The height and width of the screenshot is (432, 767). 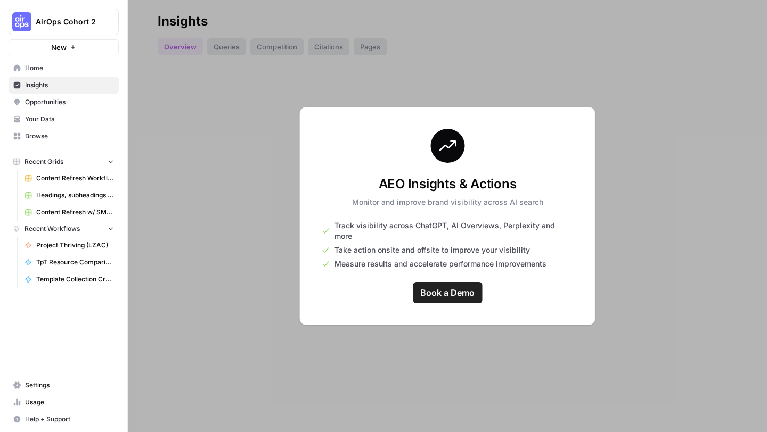 I want to click on span: Recent Grids, so click(x=44, y=162).